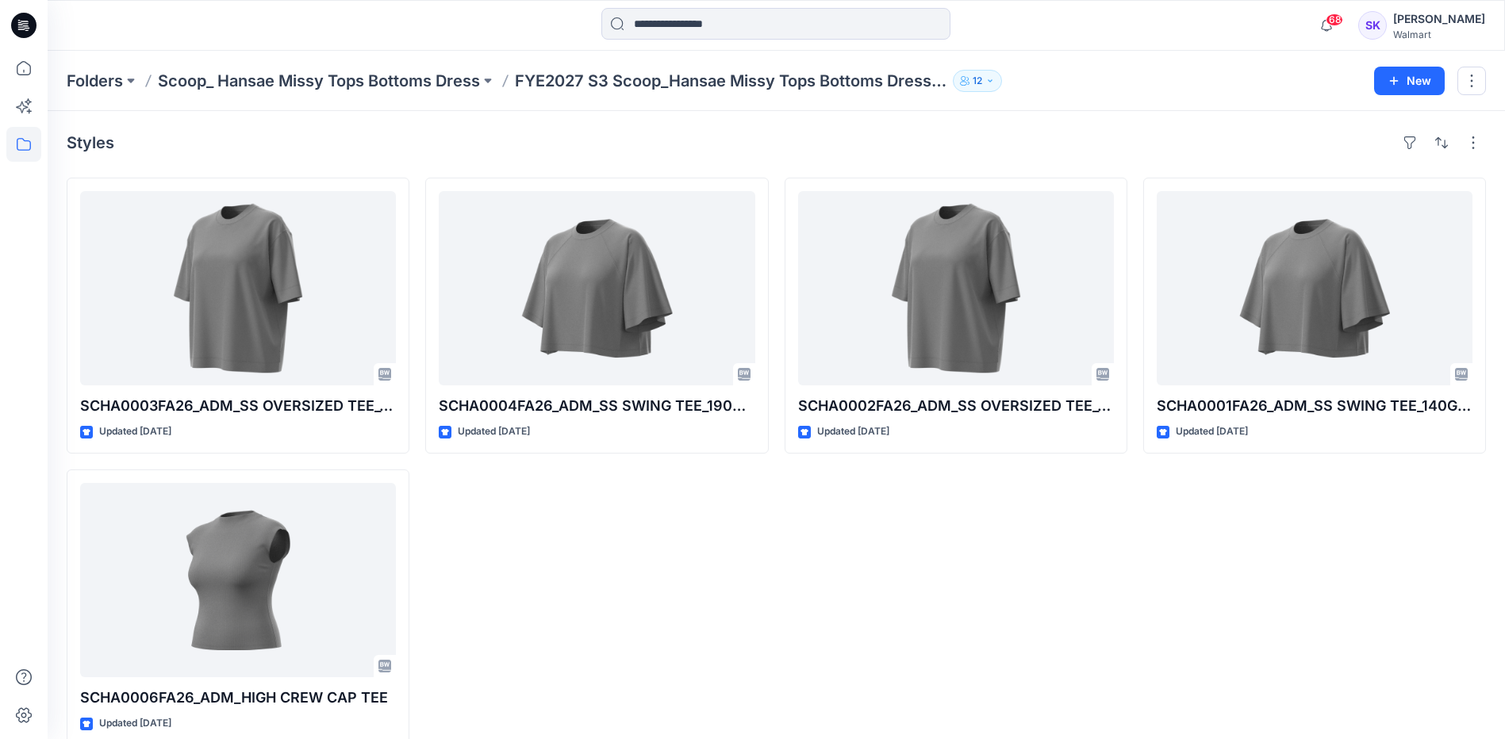 The width and height of the screenshot is (1505, 739). I want to click on button: 12, so click(977, 81).